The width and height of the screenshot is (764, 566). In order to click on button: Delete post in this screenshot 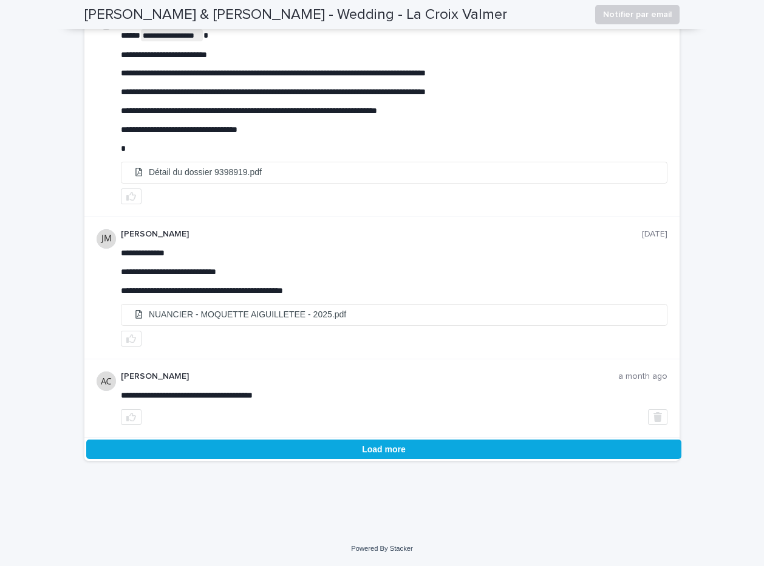, I will do `click(658, 417)`.